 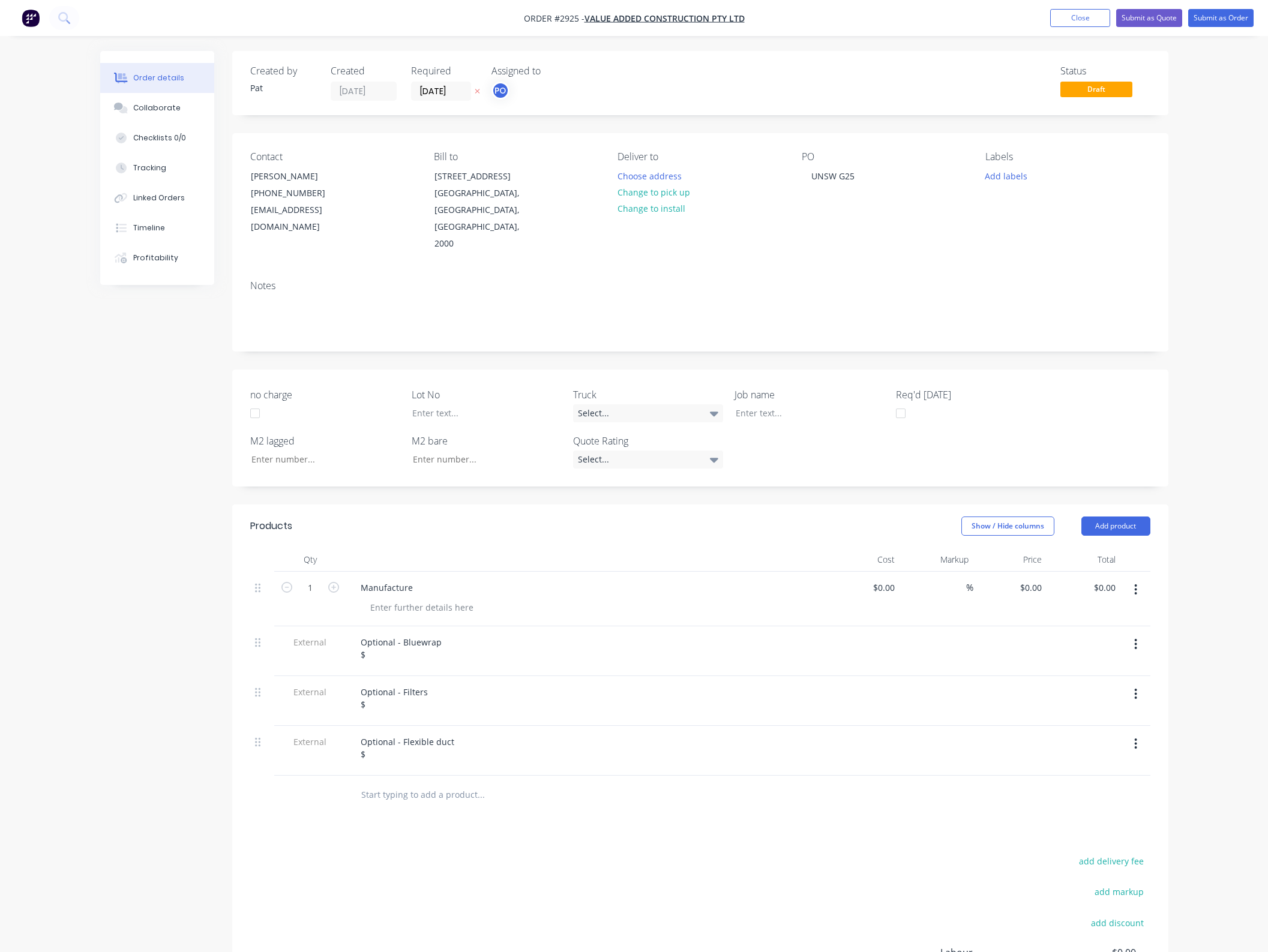 What do you see at coordinates (157, 78) in the screenshot?
I see `button: Order details` at bounding box center [157, 78].